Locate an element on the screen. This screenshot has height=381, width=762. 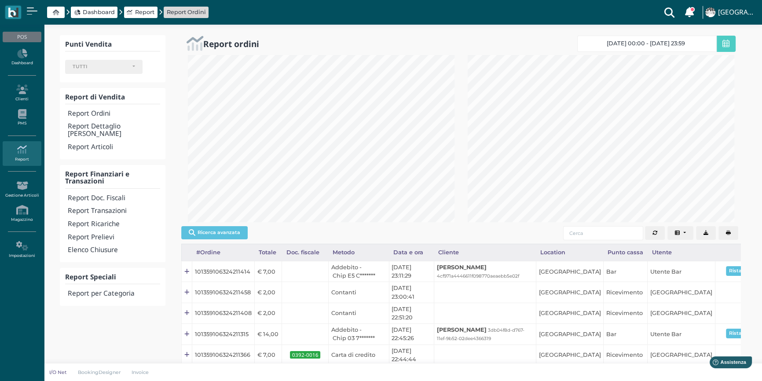
span: 0392-0016 is located at coordinates (305, 355).